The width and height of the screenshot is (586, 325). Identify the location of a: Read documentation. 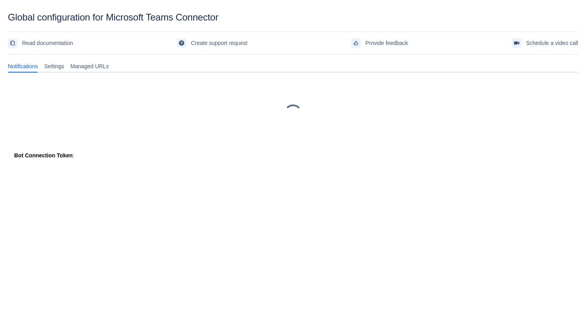
(40, 43).